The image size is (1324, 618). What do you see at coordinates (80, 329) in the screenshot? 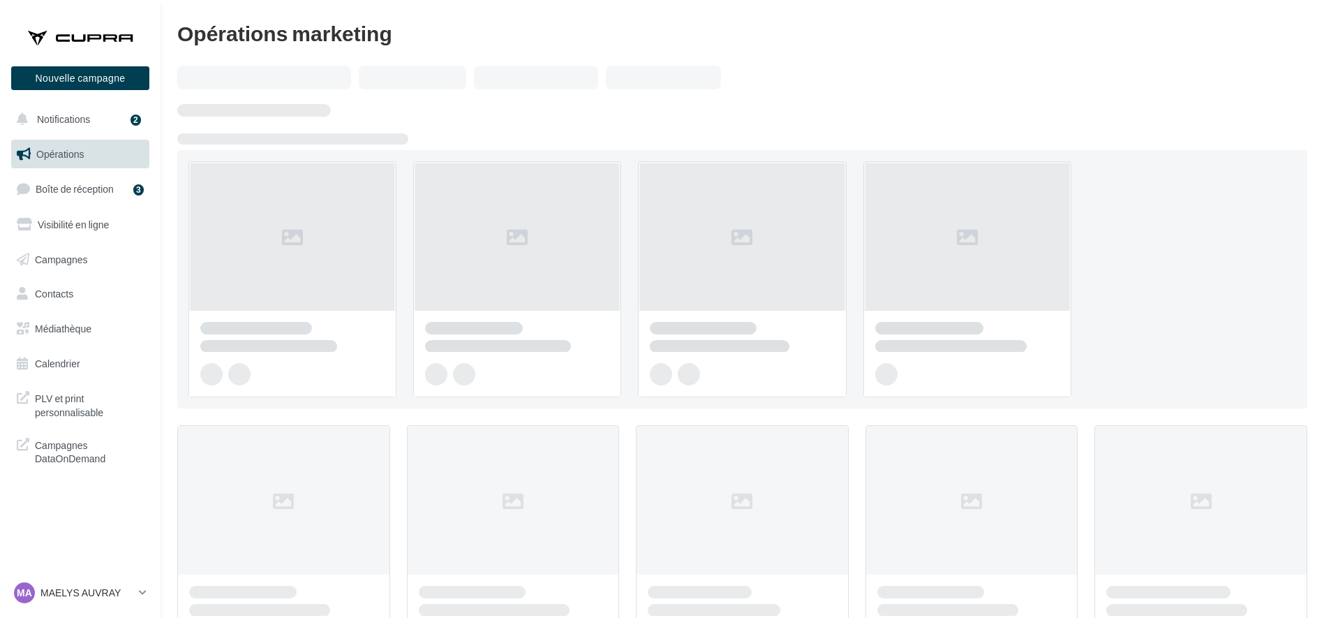
I see `a: Médiathèque` at bounding box center [80, 329].